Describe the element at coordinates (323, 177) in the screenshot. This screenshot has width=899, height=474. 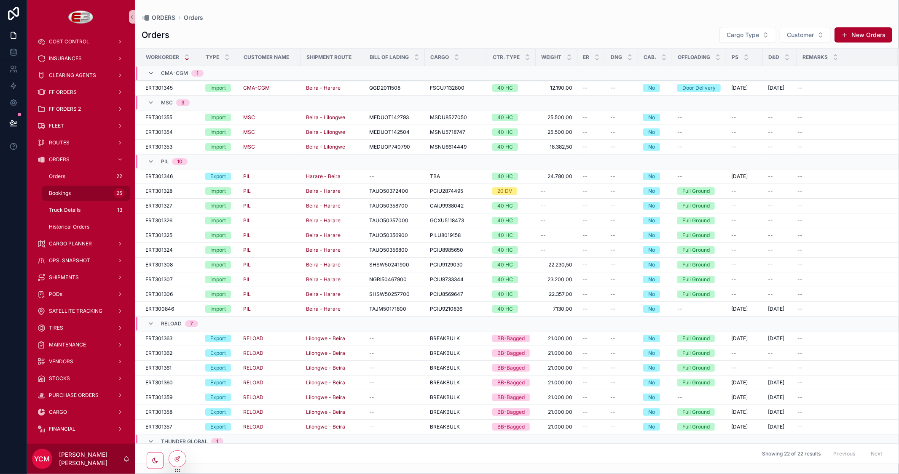
I see `span: Harare - Beira` at that location.